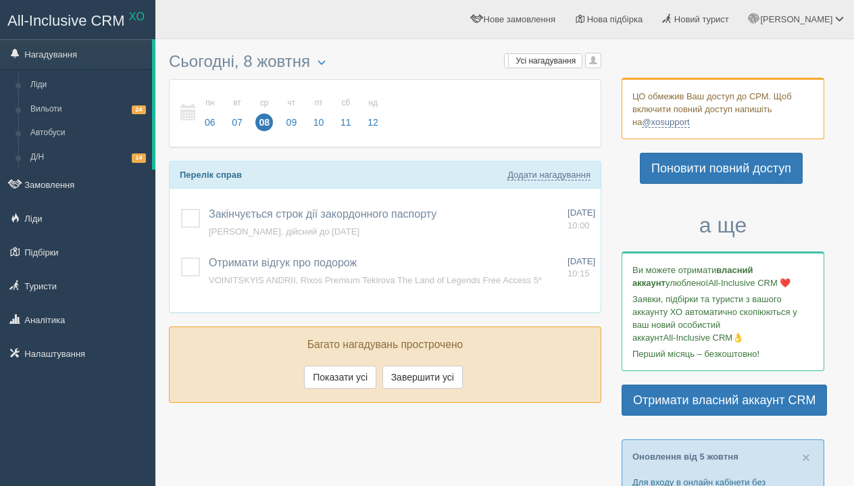  I want to click on span: All-Inclusive CRM, so click(66, 20).